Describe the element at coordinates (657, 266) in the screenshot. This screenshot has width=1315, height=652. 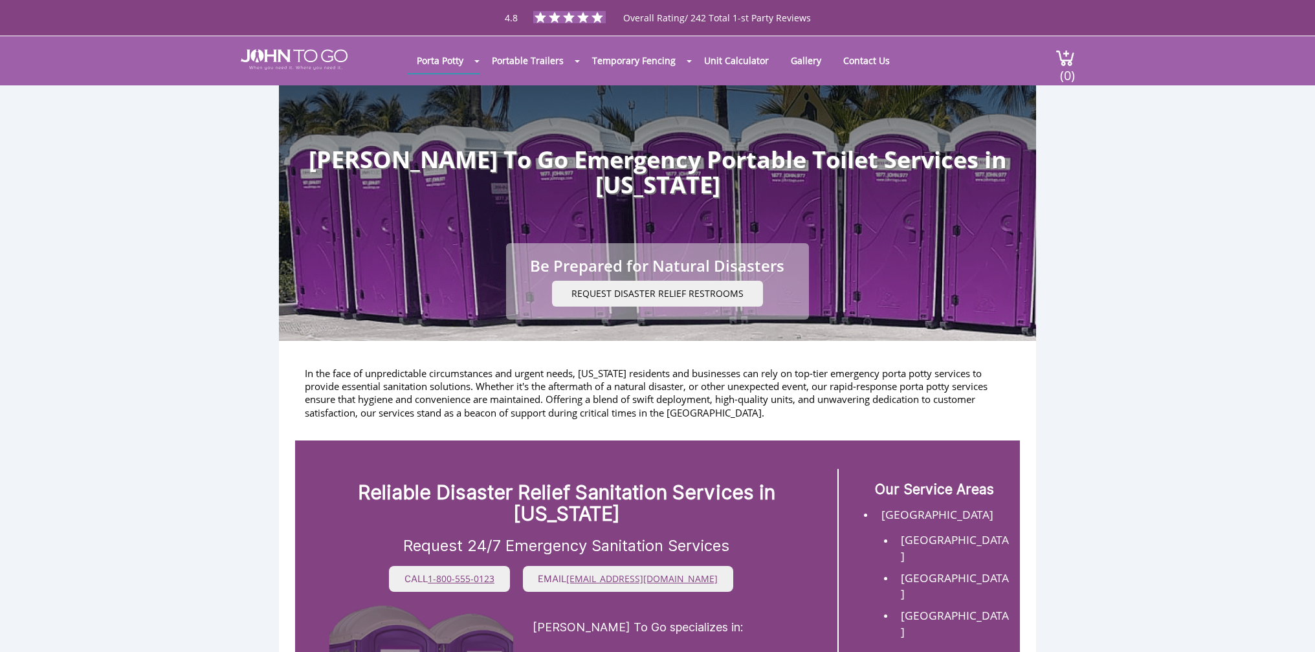
I see `h2: Be Prepared for Natural Disasters` at that location.